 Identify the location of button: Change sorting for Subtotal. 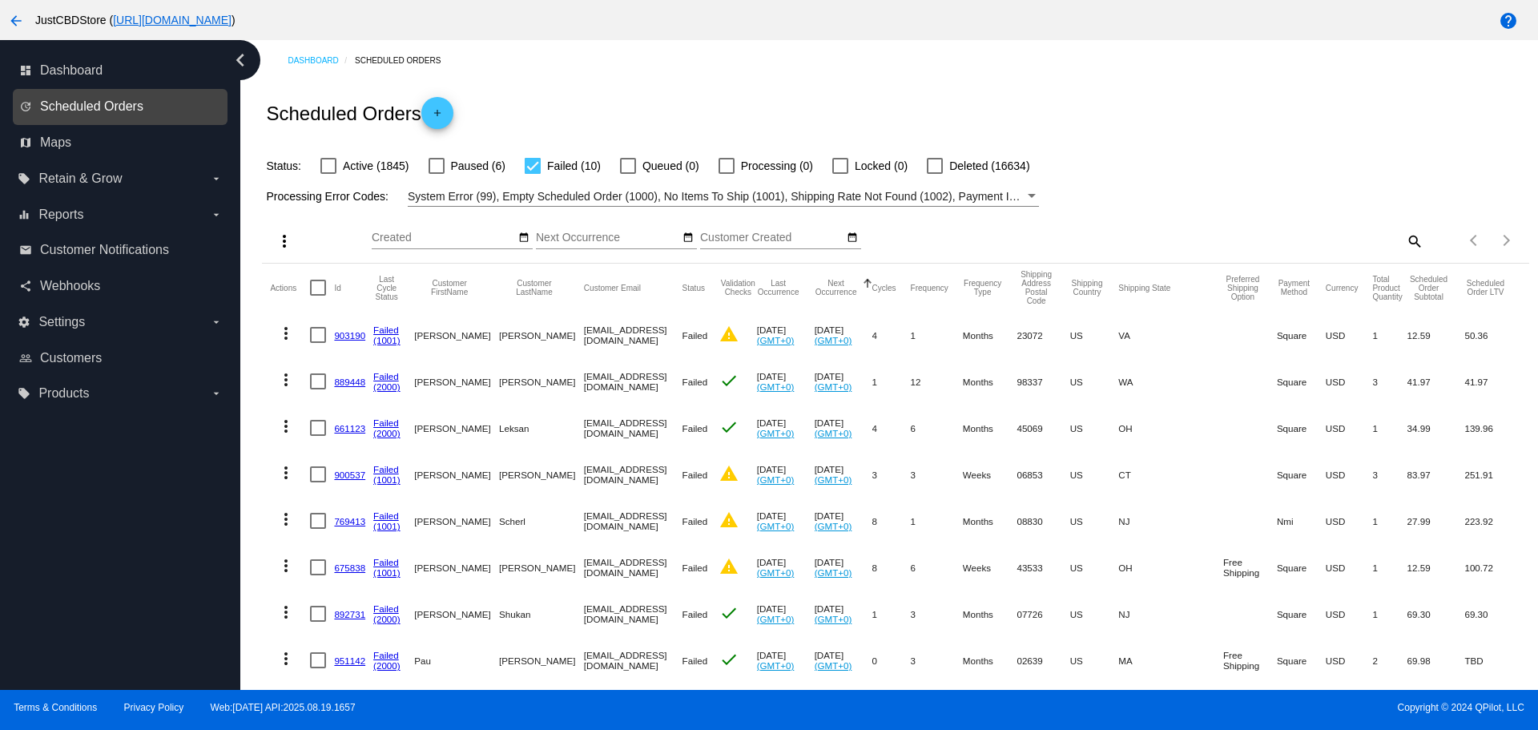
(1429, 287).